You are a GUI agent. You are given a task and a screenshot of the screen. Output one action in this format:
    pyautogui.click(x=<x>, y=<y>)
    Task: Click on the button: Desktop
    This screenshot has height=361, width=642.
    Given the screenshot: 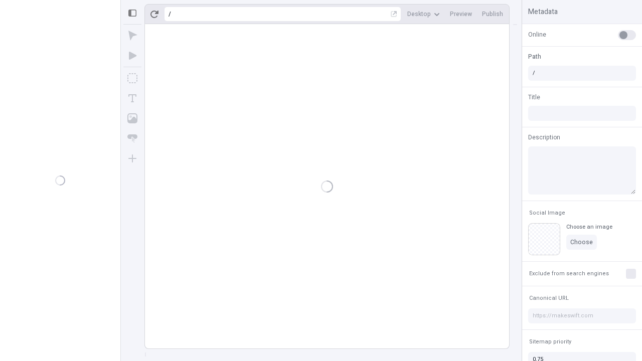 What is the action you would take?
    pyautogui.click(x=423, y=14)
    